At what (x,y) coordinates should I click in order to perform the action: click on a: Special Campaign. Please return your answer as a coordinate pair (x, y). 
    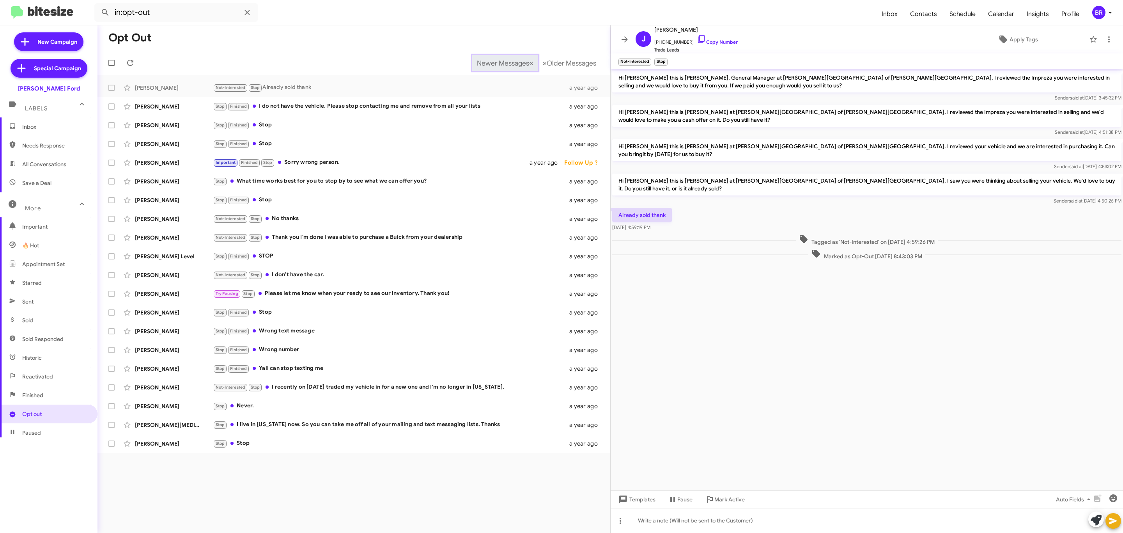
    Looking at the image, I should click on (49, 68).